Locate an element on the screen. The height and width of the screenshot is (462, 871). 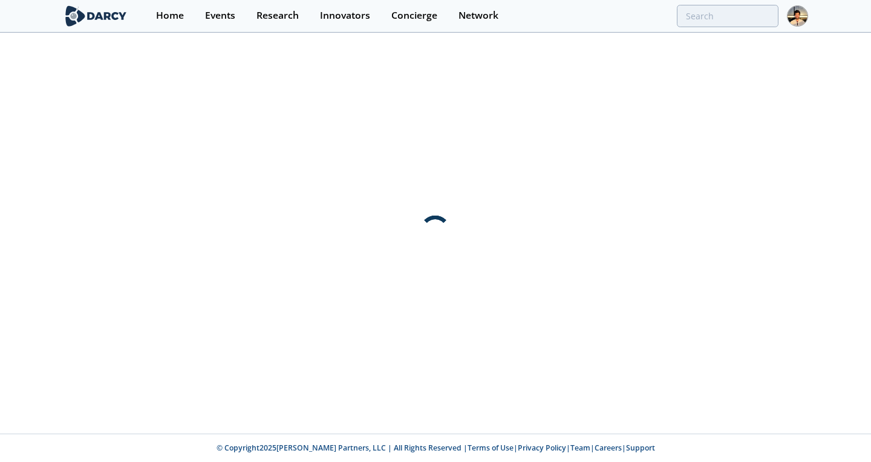
div: Research is located at coordinates (277, 16).